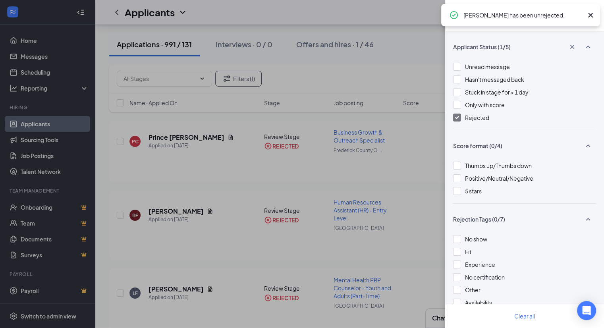  What do you see at coordinates (494, 79) in the screenshot?
I see `span: Hasn't messaged back` at bounding box center [494, 79].